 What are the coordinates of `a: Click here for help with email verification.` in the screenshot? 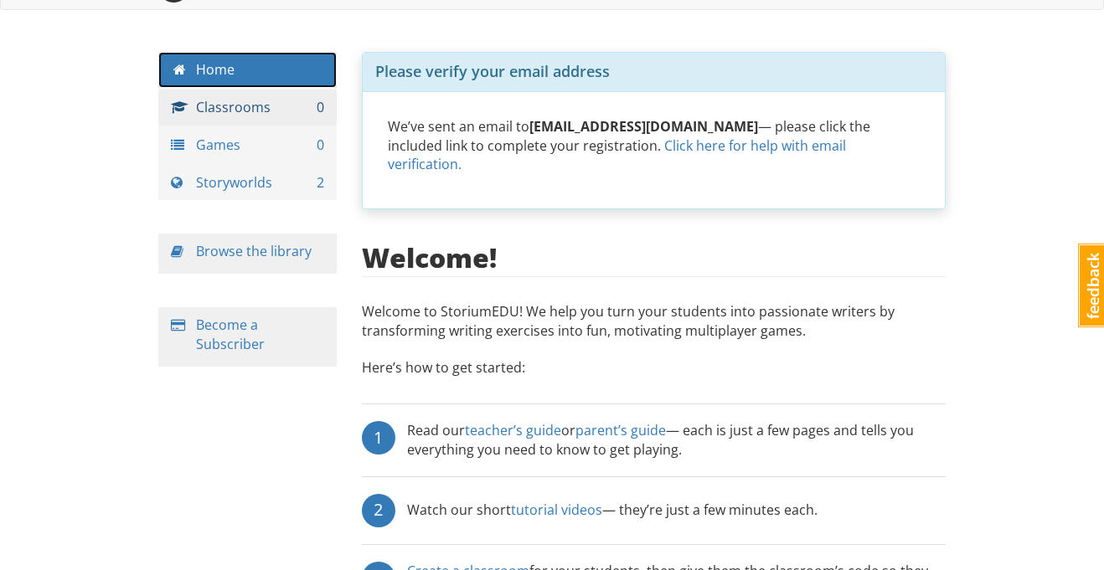 It's located at (616, 155).